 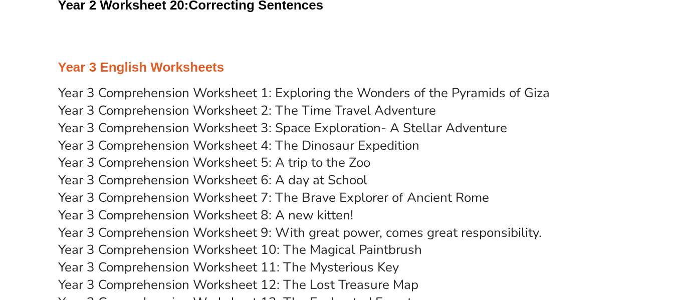 What do you see at coordinates (228, 267) in the screenshot?
I see `a: Year 3 Comprehension Worksheet 11: The Mysterious Key` at bounding box center [228, 267].